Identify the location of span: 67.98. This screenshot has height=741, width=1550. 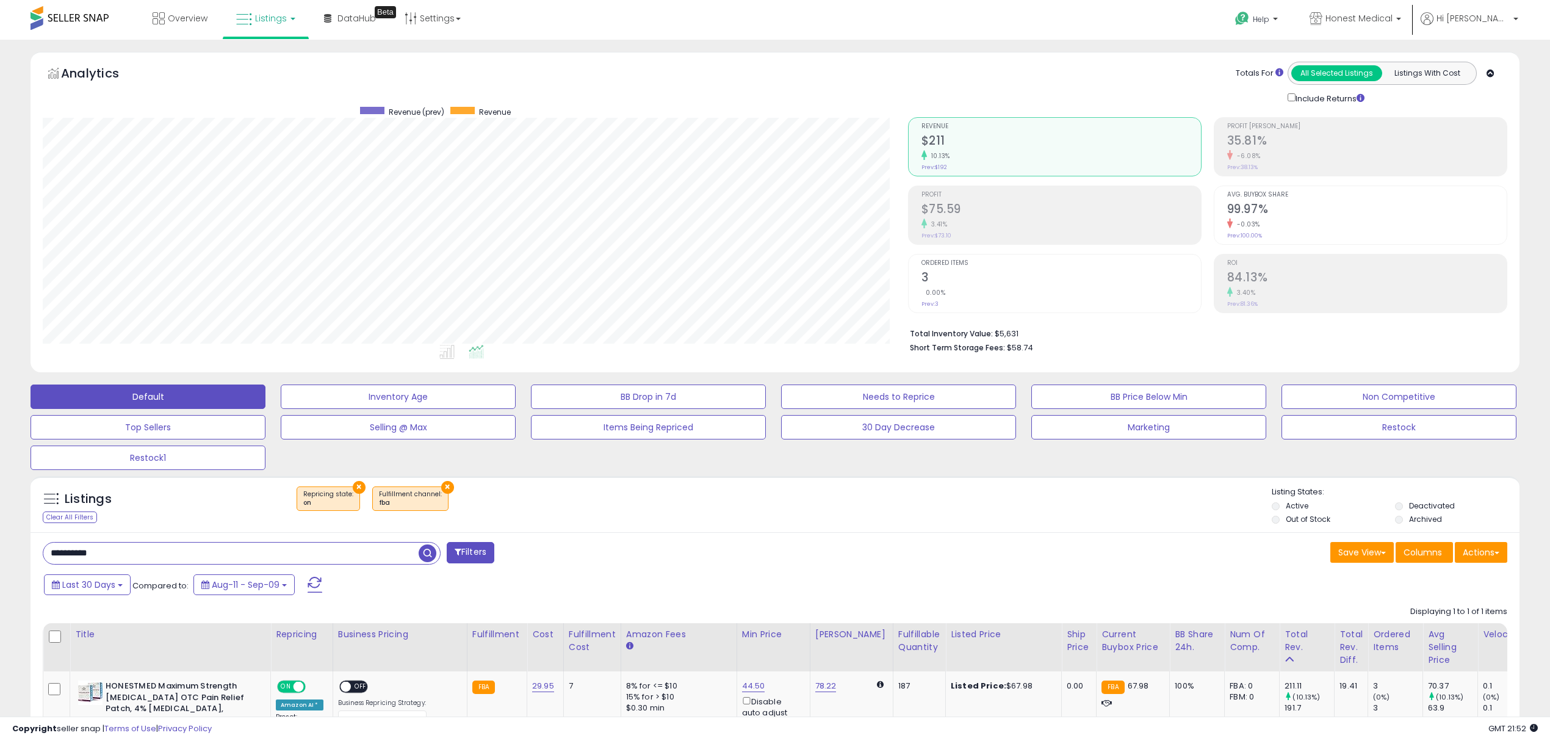
(1138, 686).